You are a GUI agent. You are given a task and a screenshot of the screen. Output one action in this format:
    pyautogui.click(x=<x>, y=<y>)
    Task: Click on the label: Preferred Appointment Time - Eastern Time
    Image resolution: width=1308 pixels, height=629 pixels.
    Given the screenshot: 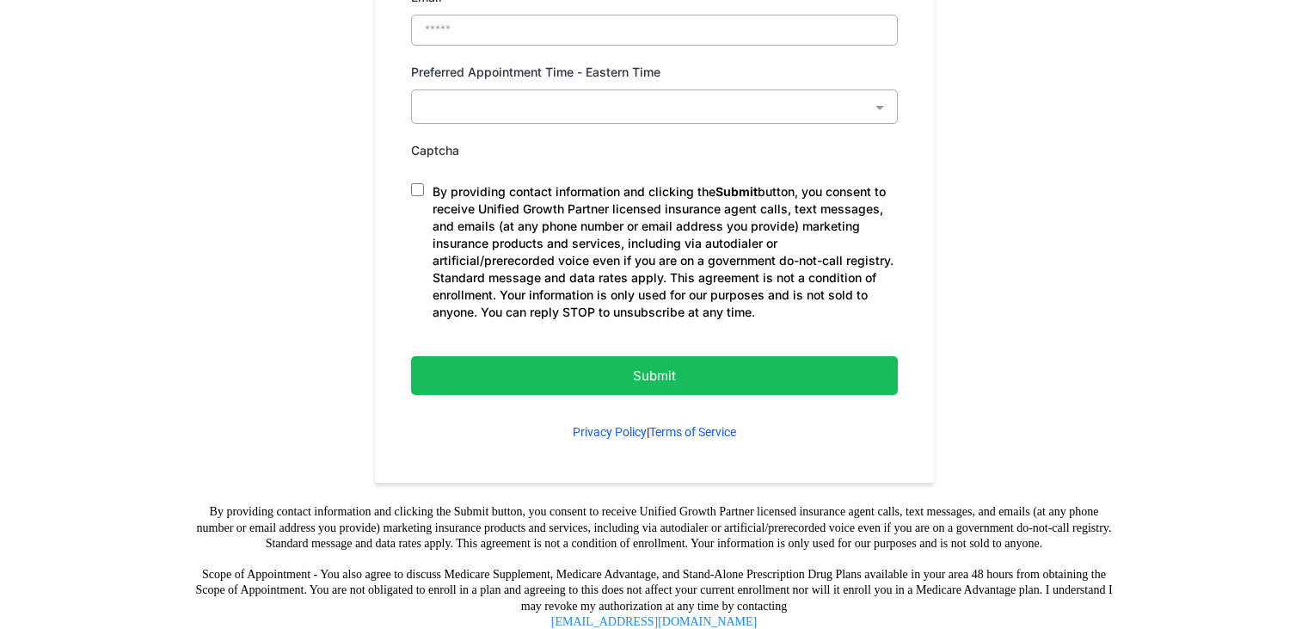 What is the action you would take?
    pyautogui.click(x=536, y=71)
    